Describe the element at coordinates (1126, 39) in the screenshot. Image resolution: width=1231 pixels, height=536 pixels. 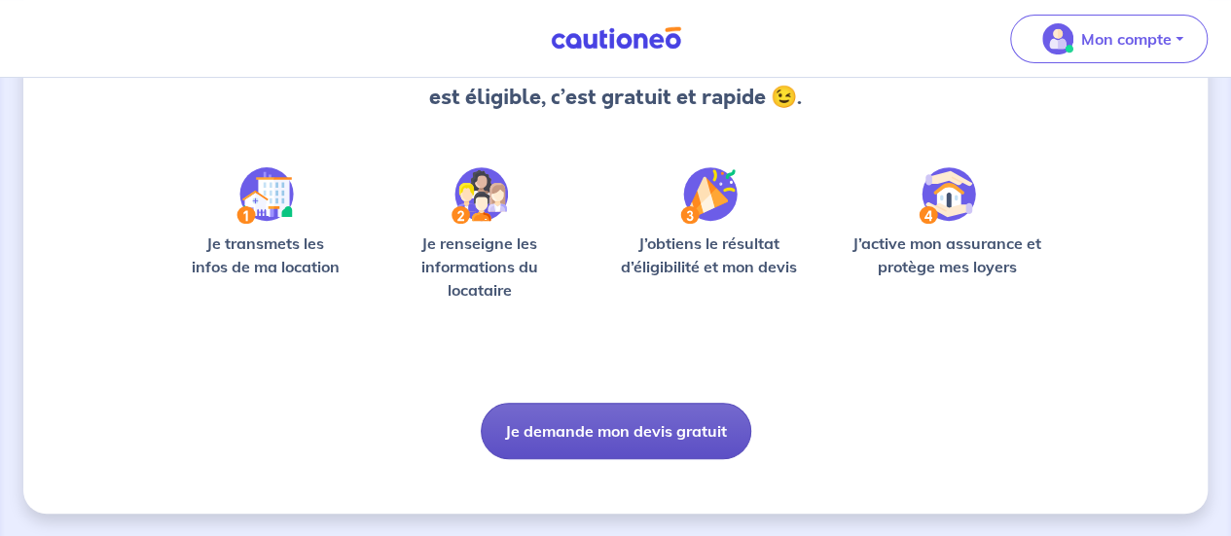
I see `p: Mon compte` at that location.